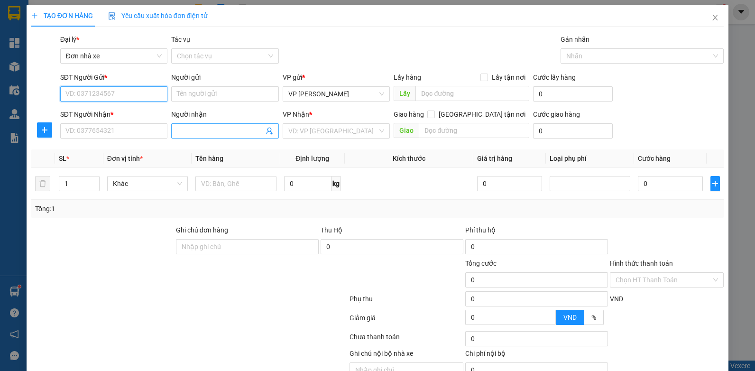 The height and width of the screenshot is (371, 755). What do you see at coordinates (97, 54) in the screenshot?
I see `span: Website` at bounding box center [97, 54].